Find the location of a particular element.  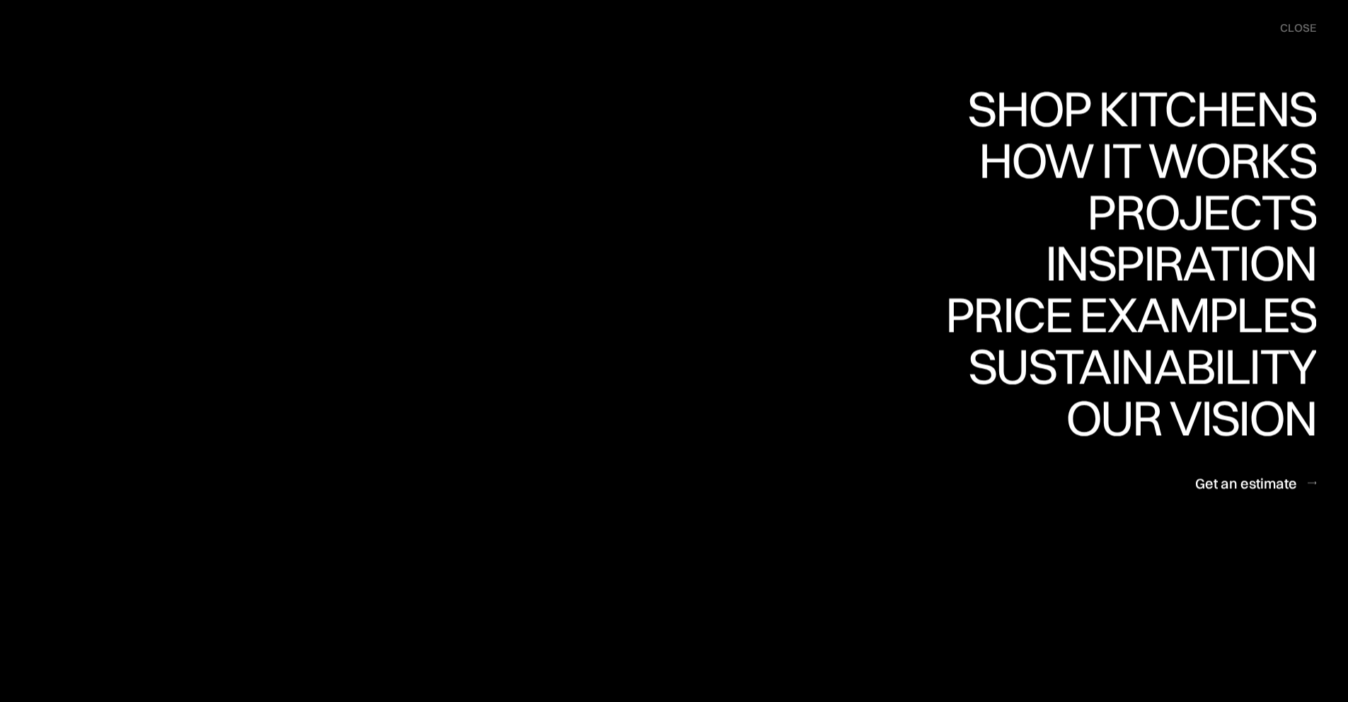

div: Get an estimate is located at coordinates (1246, 483).